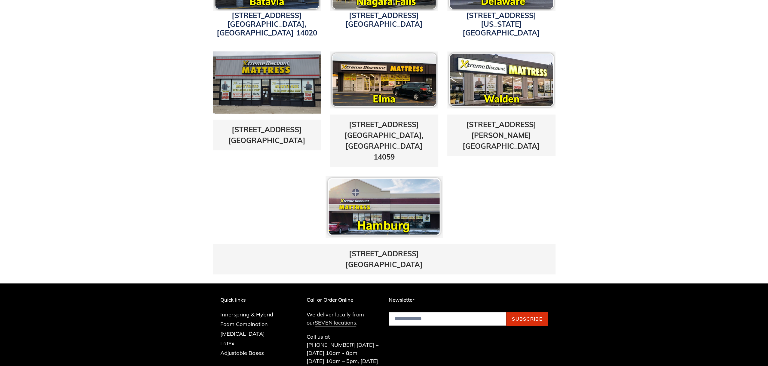 The width and height of the screenshot is (768, 366). What do you see at coordinates (251, 300) in the screenshot?
I see `p: Quick links` at bounding box center [251, 300].